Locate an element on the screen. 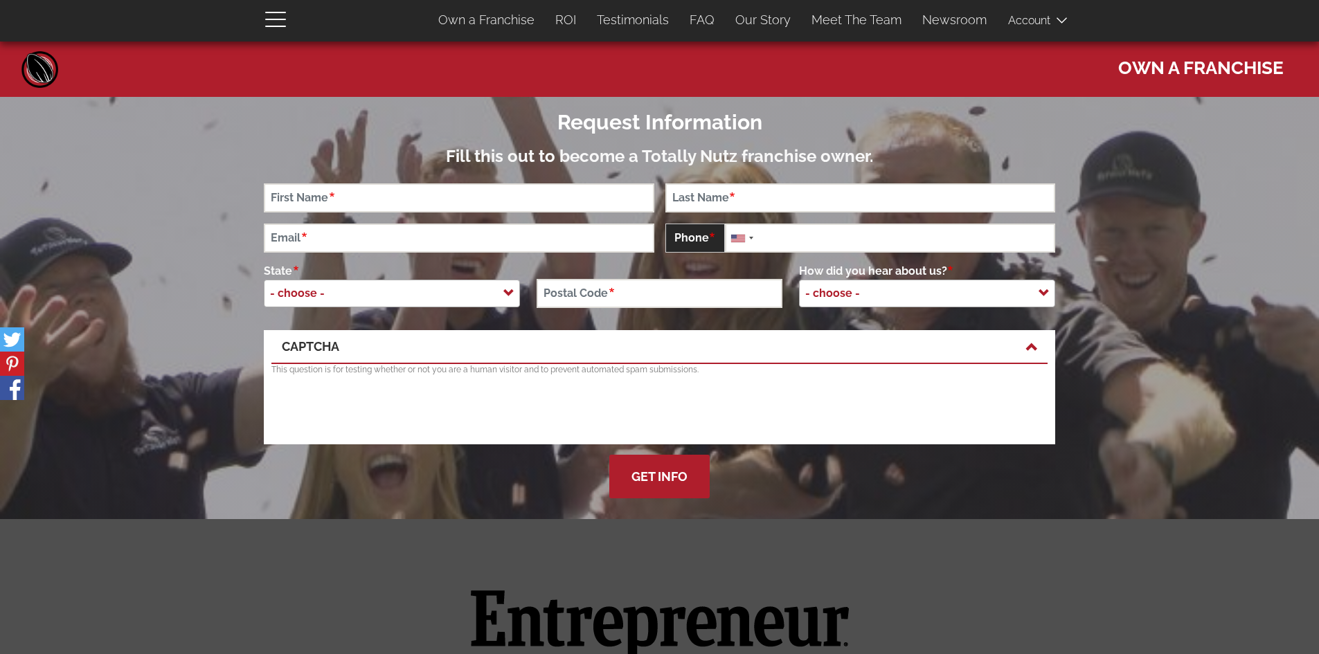 Image resolution: width=1319 pixels, height=654 pixels. p: This question is for testing whether or not you are a human visitor and to prevent automated spam... is located at coordinates (659, 370).